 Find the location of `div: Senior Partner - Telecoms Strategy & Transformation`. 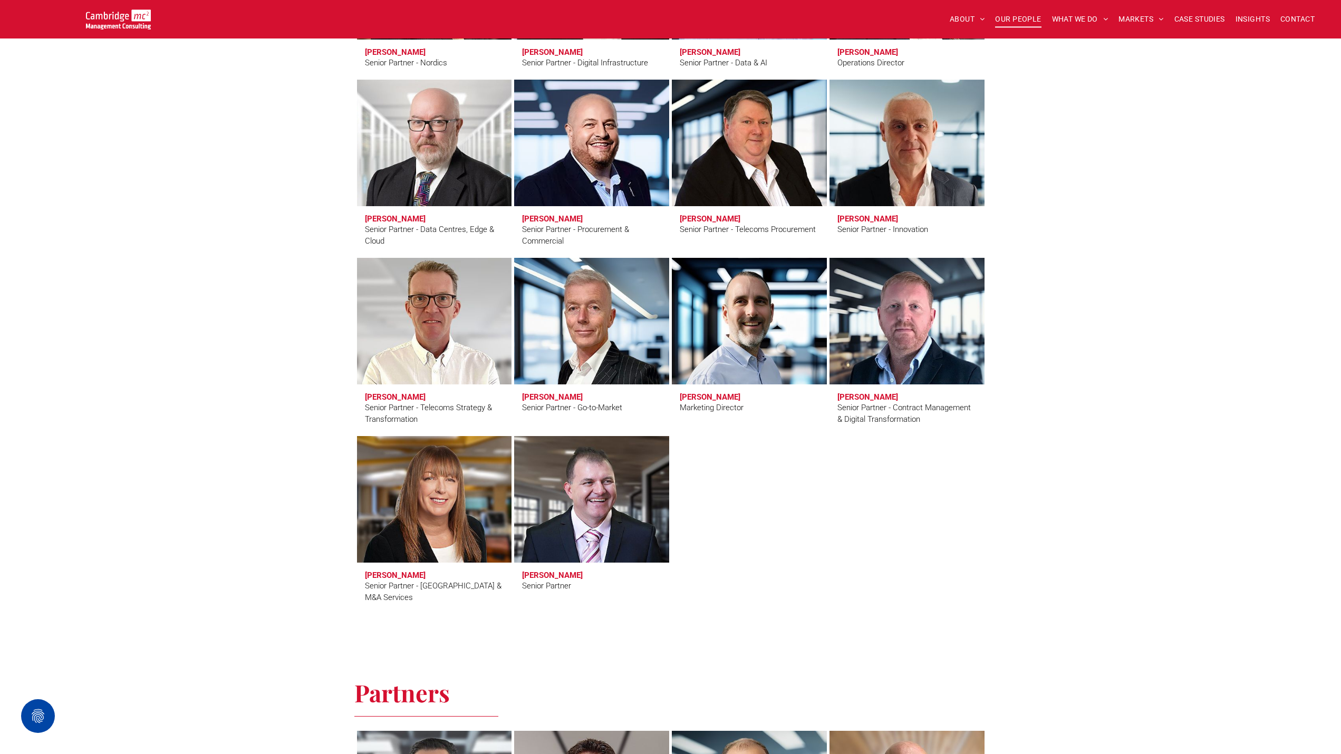

div: Senior Partner - Telecoms Strategy & Transformation is located at coordinates (434, 413).